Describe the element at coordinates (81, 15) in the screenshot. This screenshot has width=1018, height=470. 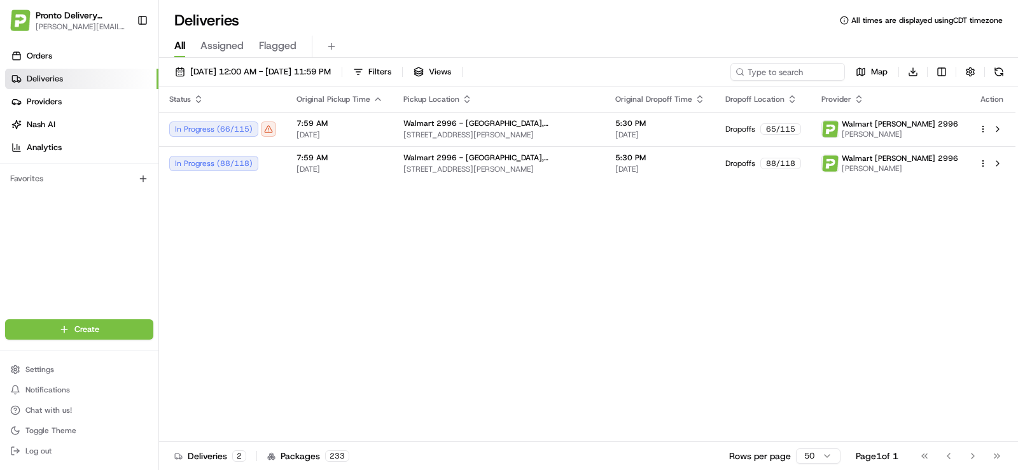
I see `button: Pronto Delivery Service` at that location.